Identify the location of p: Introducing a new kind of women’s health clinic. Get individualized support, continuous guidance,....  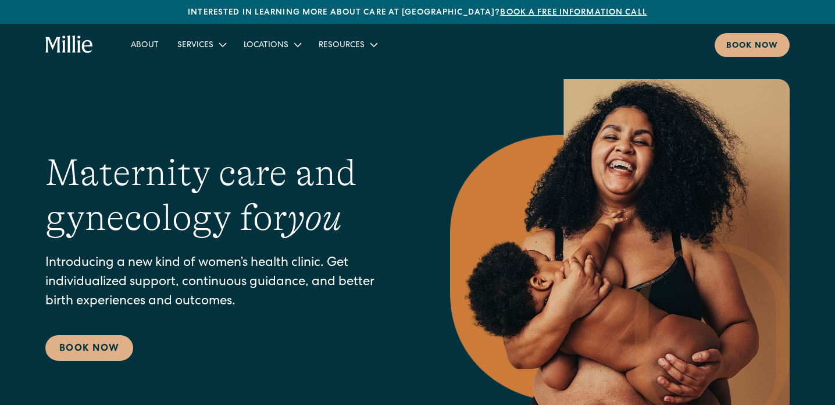
(225, 283).